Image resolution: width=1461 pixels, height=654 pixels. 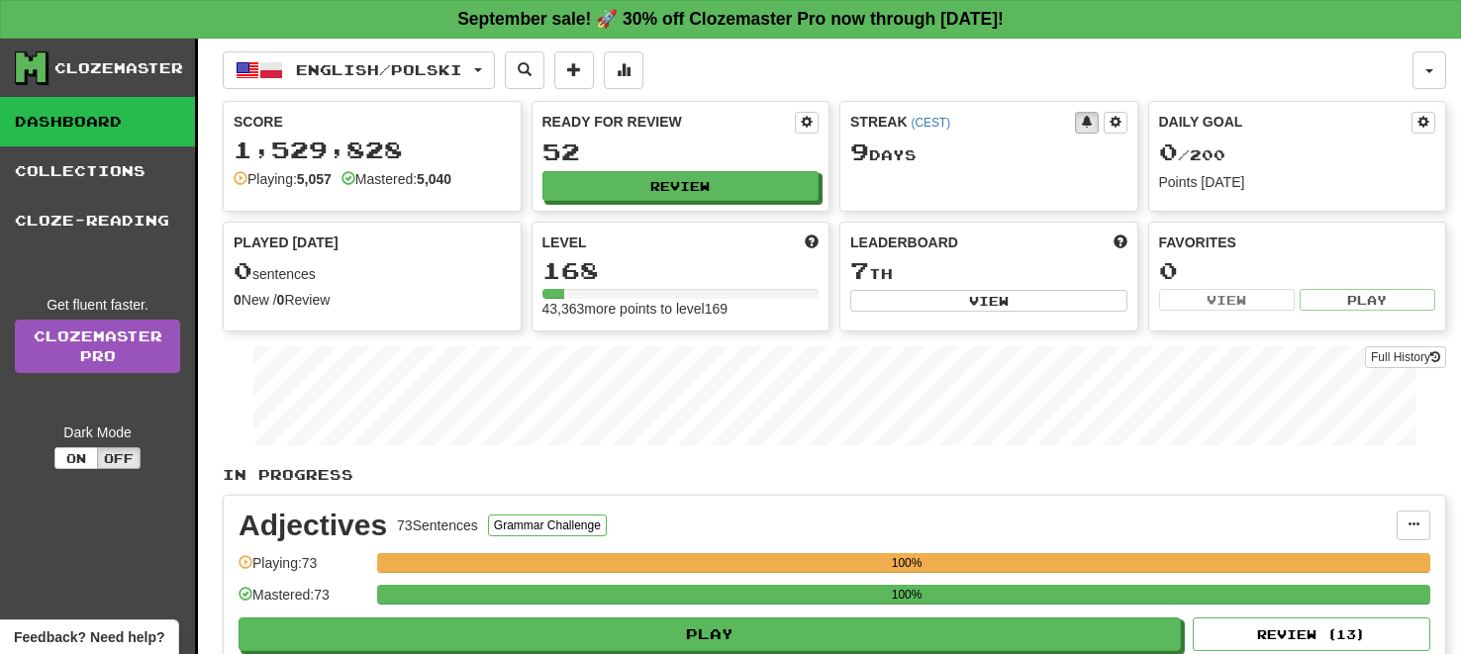 What do you see at coordinates (989, 152) in the screenshot?
I see `div: Day s` at bounding box center [989, 152].